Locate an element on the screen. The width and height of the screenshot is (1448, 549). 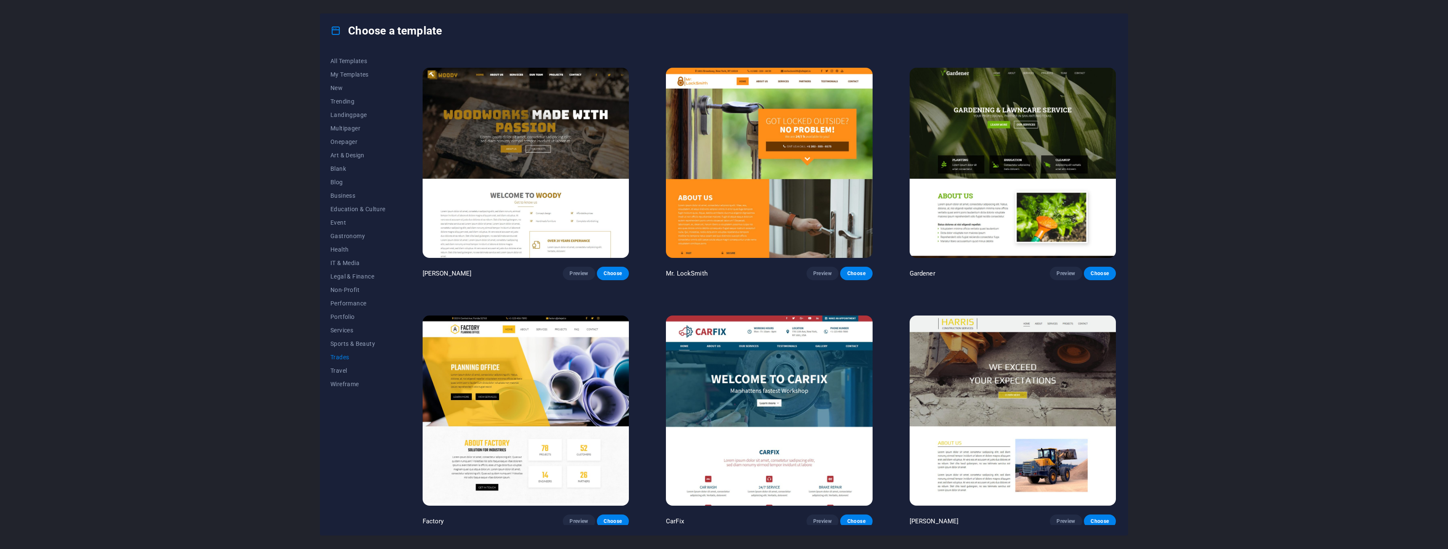
span: Trades is located at coordinates (358, 357).